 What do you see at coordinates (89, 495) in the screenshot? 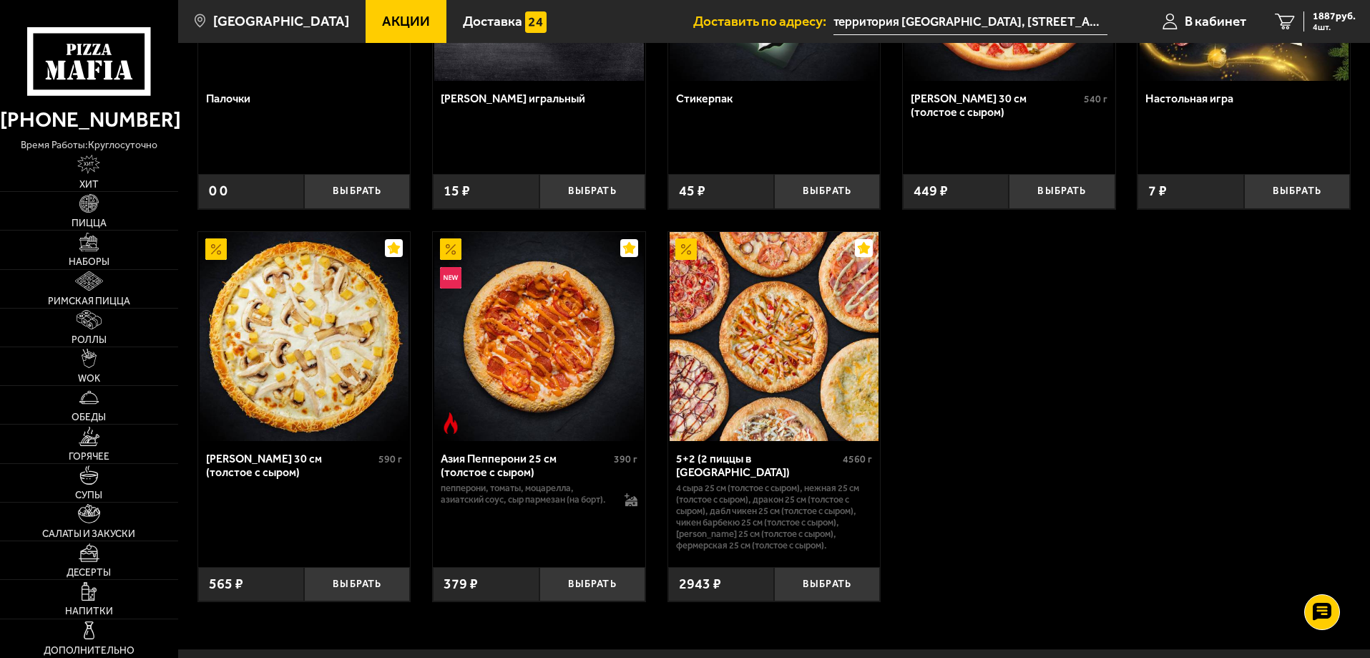
I see `span: Супы` at bounding box center [89, 495].